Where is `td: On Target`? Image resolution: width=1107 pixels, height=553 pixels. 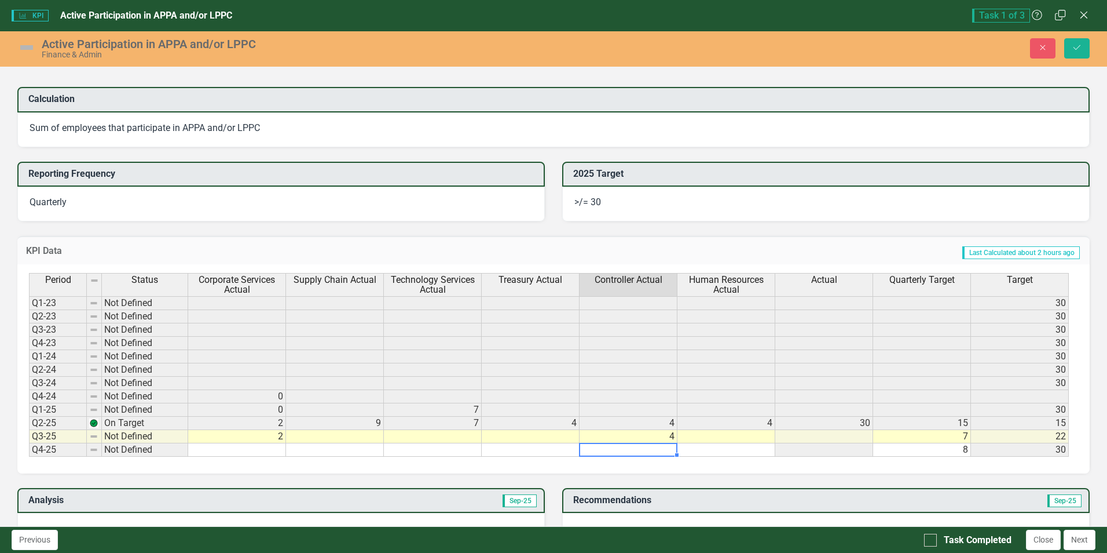
td: On Target is located at coordinates (145, 423).